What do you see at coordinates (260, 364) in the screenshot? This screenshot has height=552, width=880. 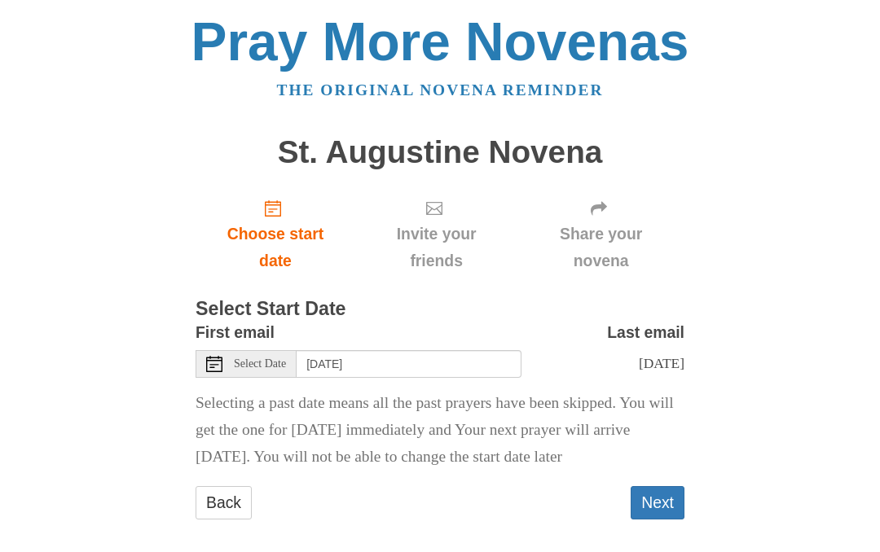 I see `span: Select Date` at bounding box center [260, 364].